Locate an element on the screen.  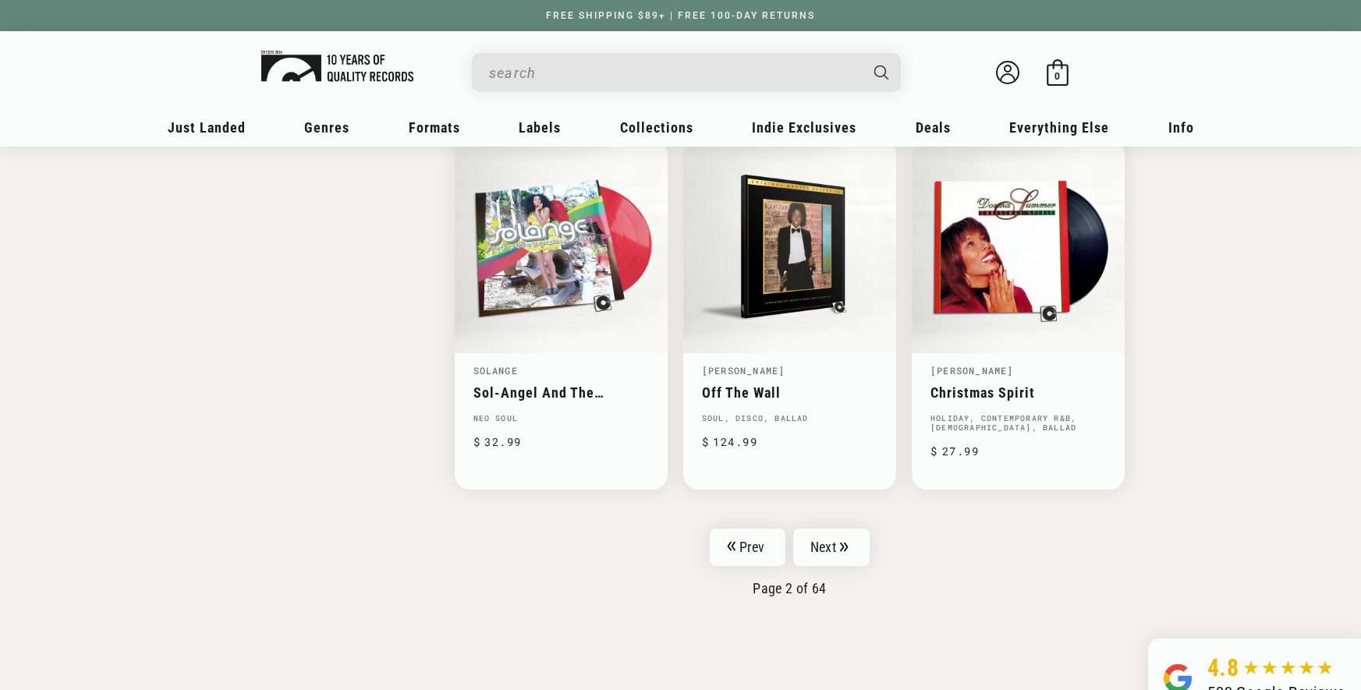
span: Genres is located at coordinates (327, 127).